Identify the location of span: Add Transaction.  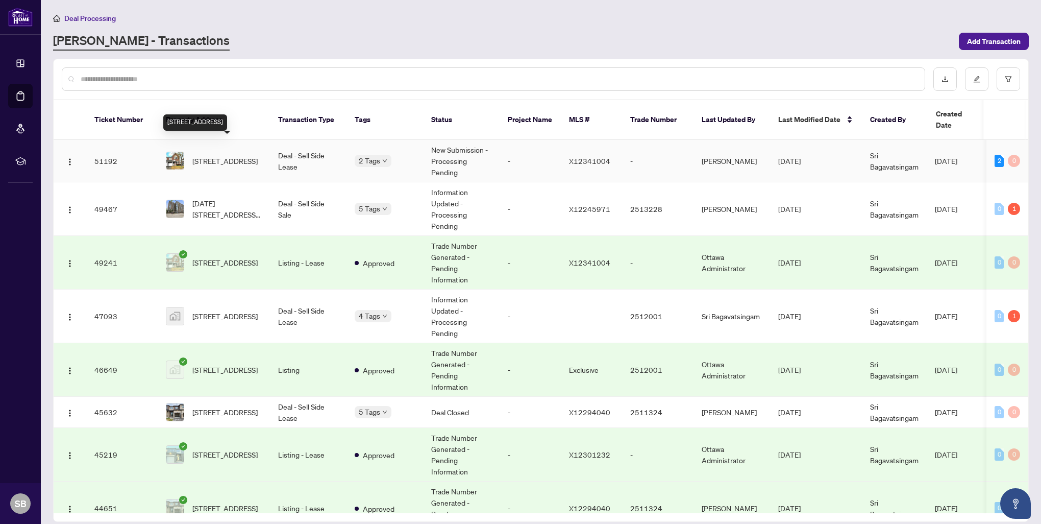
(994, 41).